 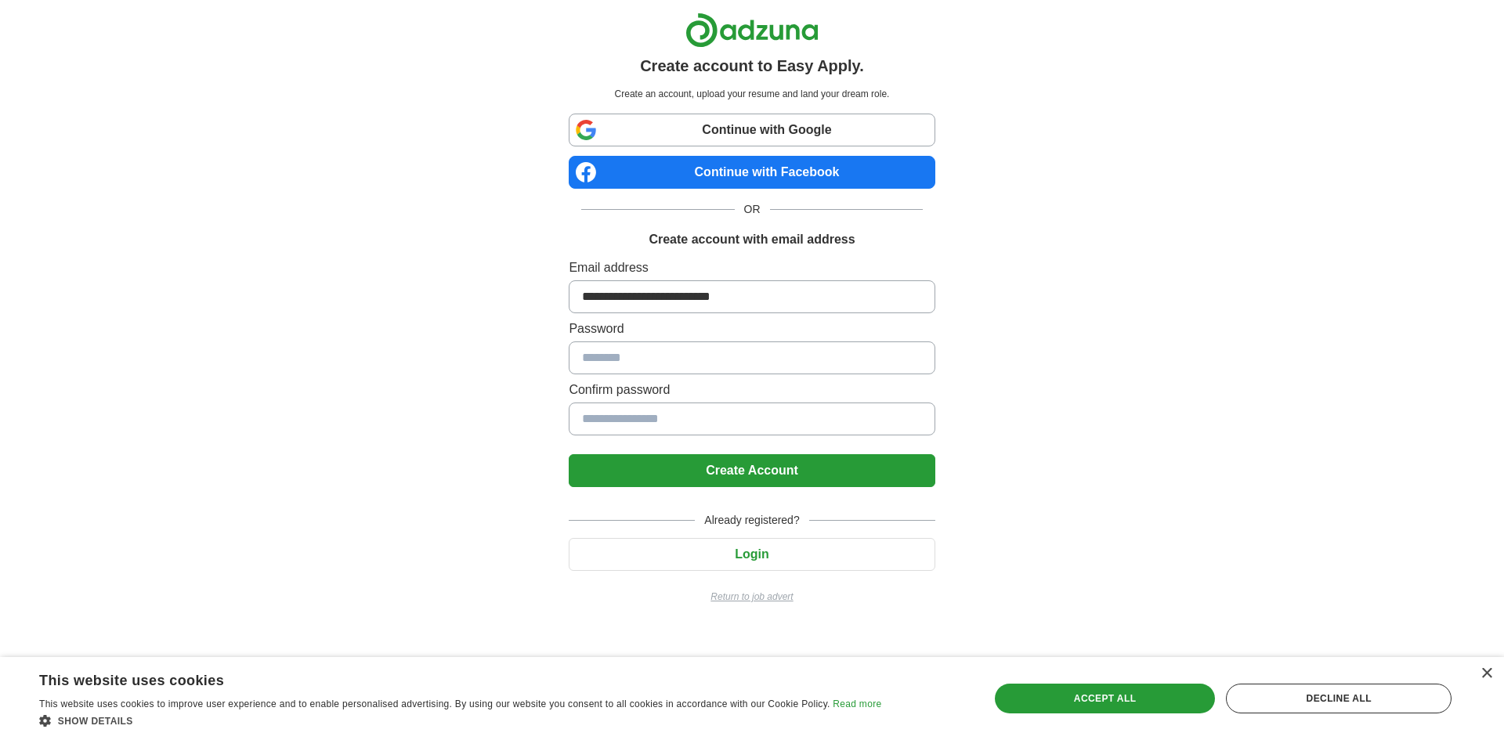 What do you see at coordinates (1105, 699) in the screenshot?
I see `div: Accept all` at bounding box center [1105, 699].